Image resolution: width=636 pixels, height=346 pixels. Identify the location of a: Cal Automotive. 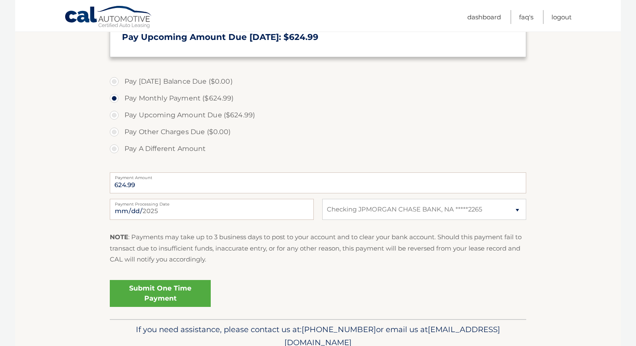
(108, 18).